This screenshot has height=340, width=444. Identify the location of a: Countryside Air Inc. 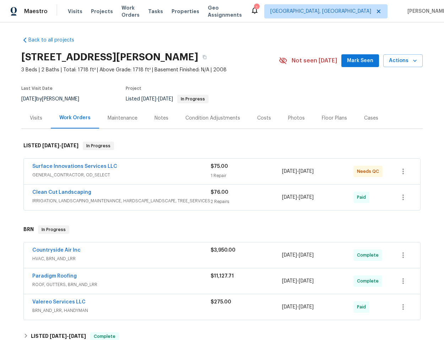
(56, 250).